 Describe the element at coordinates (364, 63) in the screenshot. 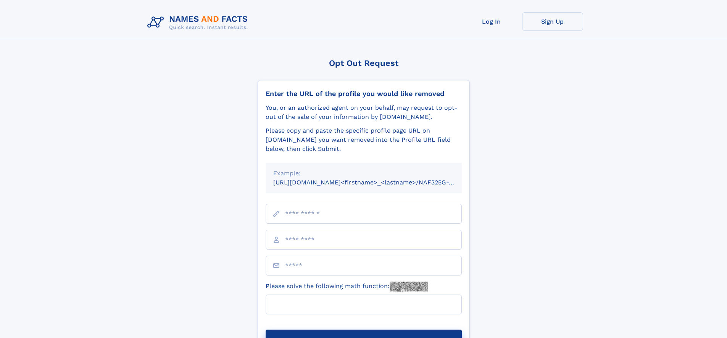

I see `div: Opt Out Request` at that location.